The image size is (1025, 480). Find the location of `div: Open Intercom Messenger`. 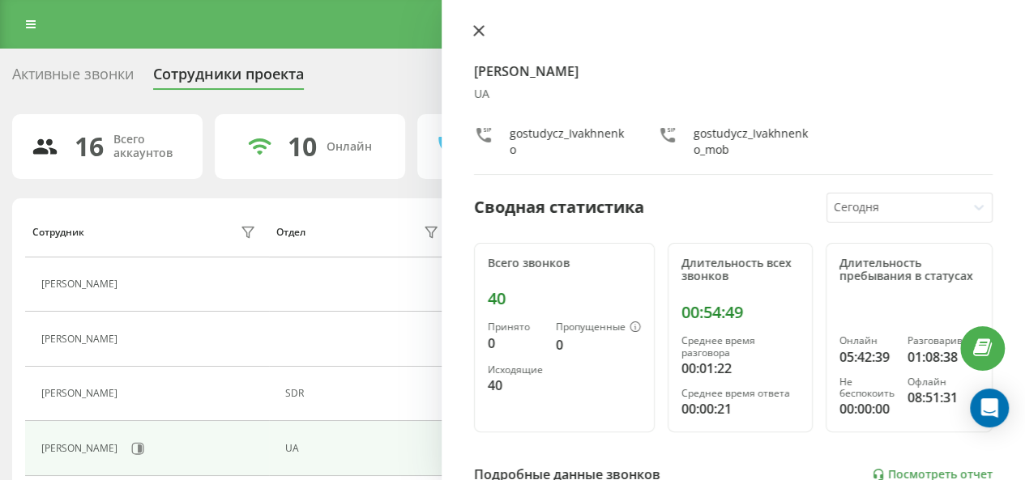

div: Open Intercom Messenger is located at coordinates (989, 408).